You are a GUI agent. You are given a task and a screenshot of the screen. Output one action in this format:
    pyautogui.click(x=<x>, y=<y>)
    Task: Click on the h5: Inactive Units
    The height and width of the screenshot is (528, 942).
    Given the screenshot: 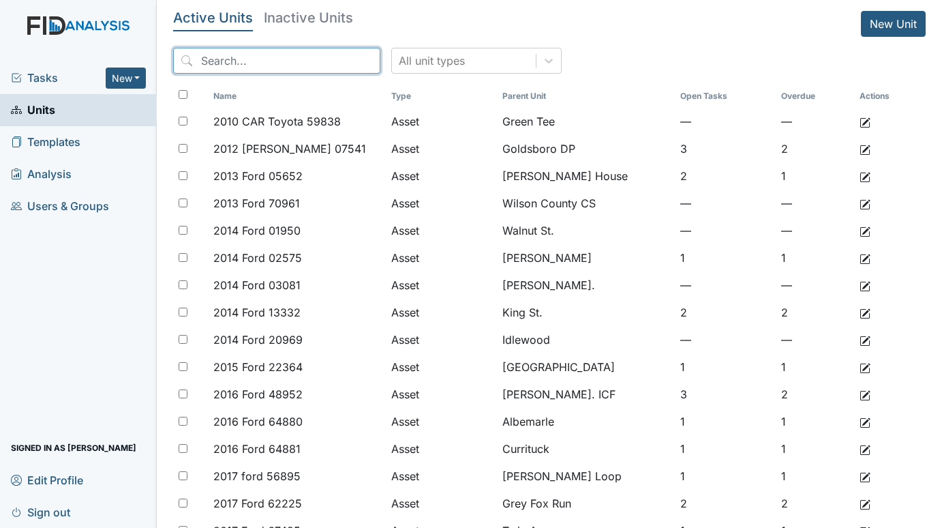 What is the action you would take?
    pyautogui.click(x=308, y=18)
    